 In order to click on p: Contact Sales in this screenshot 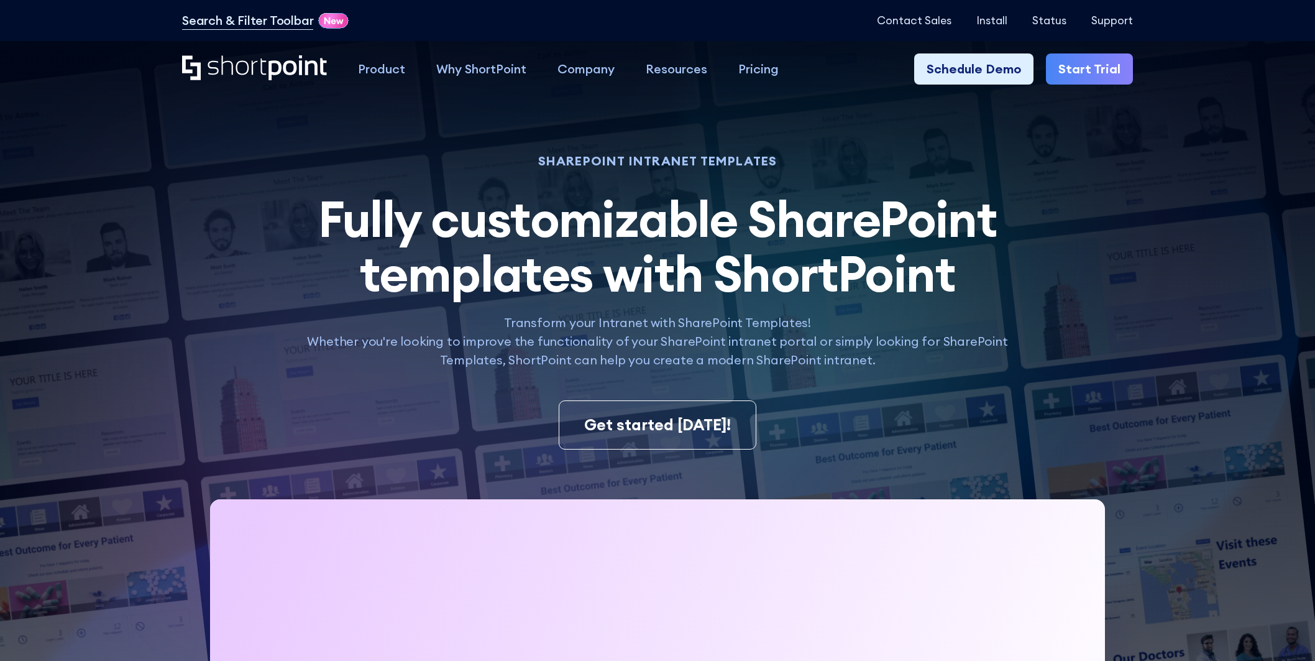, I will do `click(915, 21)`.